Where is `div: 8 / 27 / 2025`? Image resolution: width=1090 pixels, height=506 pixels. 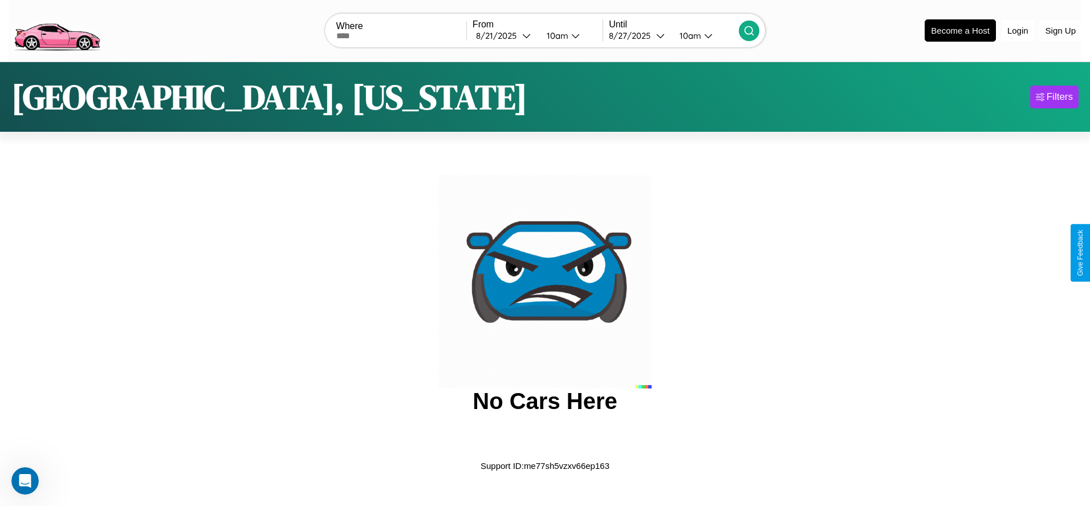 div: 8 / 27 / 2025 is located at coordinates (632, 35).